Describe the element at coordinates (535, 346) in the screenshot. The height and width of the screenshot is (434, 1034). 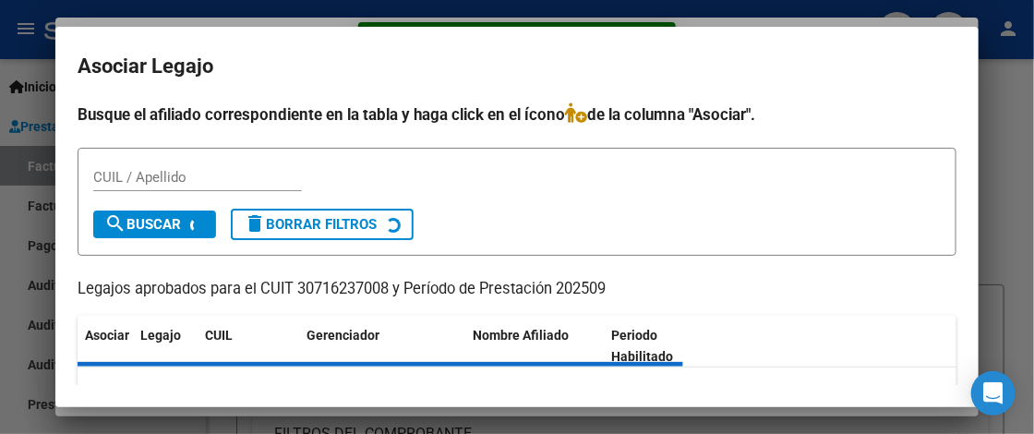
I see `datatable-header-cell: Nombre Afiliado` at that location.